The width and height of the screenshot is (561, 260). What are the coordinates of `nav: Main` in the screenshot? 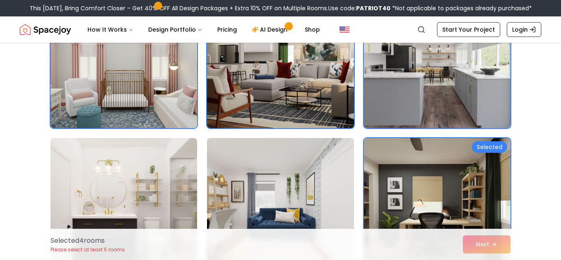 It's located at (204, 30).